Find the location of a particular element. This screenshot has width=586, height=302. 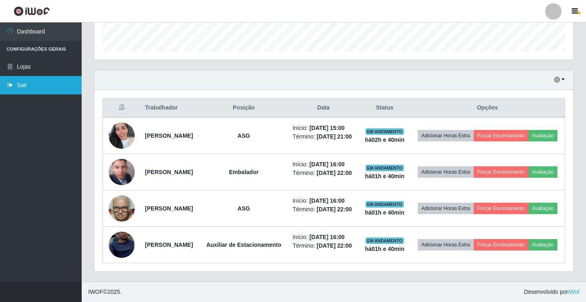

th: Posição is located at coordinates (244, 108).